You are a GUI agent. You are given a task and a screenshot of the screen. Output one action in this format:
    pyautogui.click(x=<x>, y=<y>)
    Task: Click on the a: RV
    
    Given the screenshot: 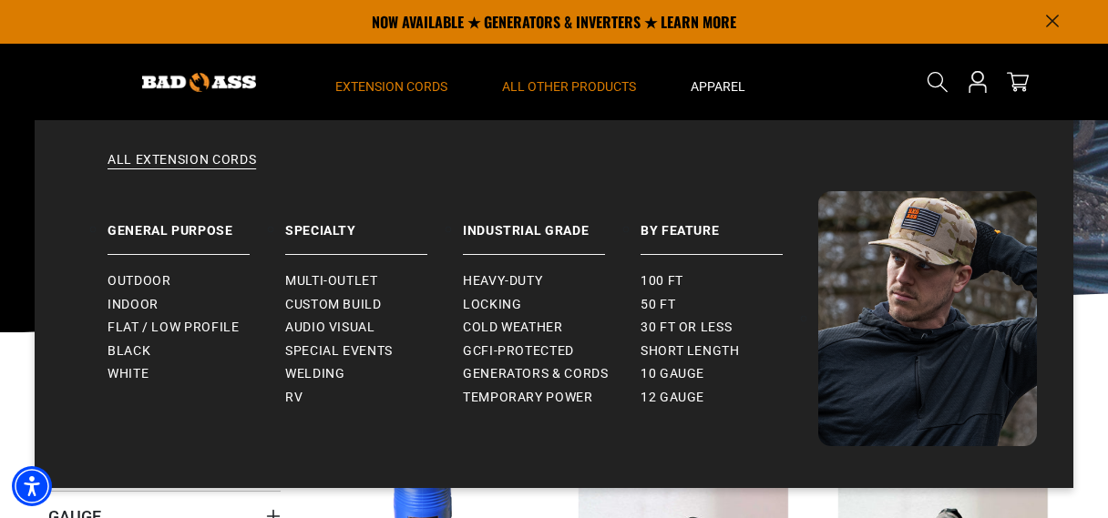 What is the action you would take?
    pyautogui.click(x=374, y=398)
    